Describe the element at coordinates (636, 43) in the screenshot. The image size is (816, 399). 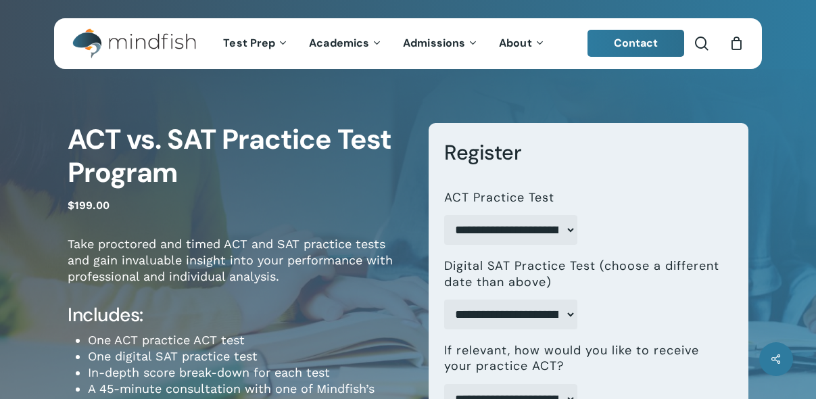
I see `a: Contact` at that location.